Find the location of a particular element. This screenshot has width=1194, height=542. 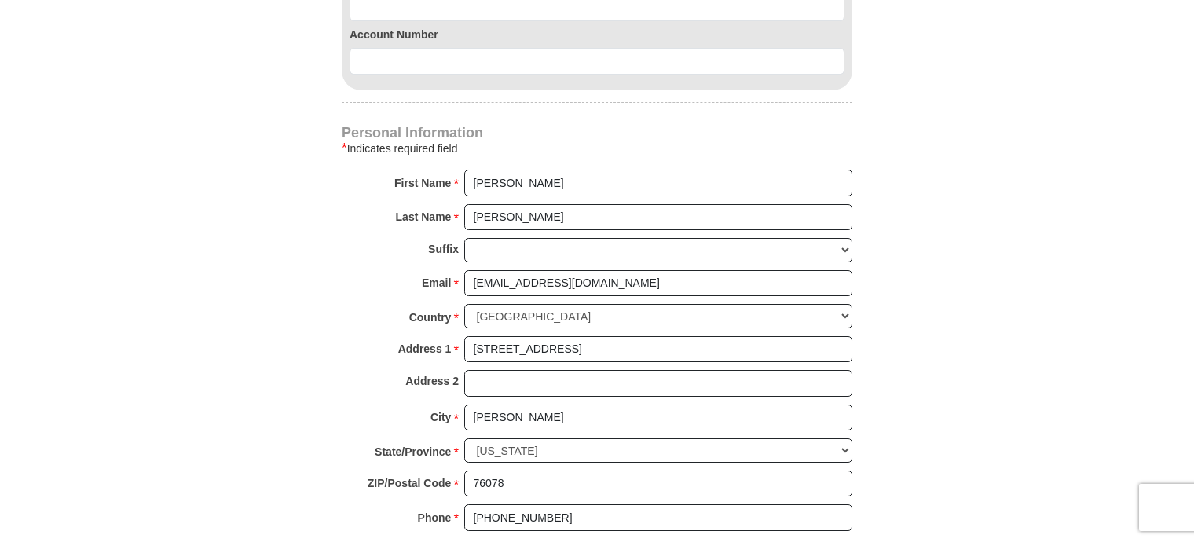

strong: Last Name is located at coordinates (423, 217).